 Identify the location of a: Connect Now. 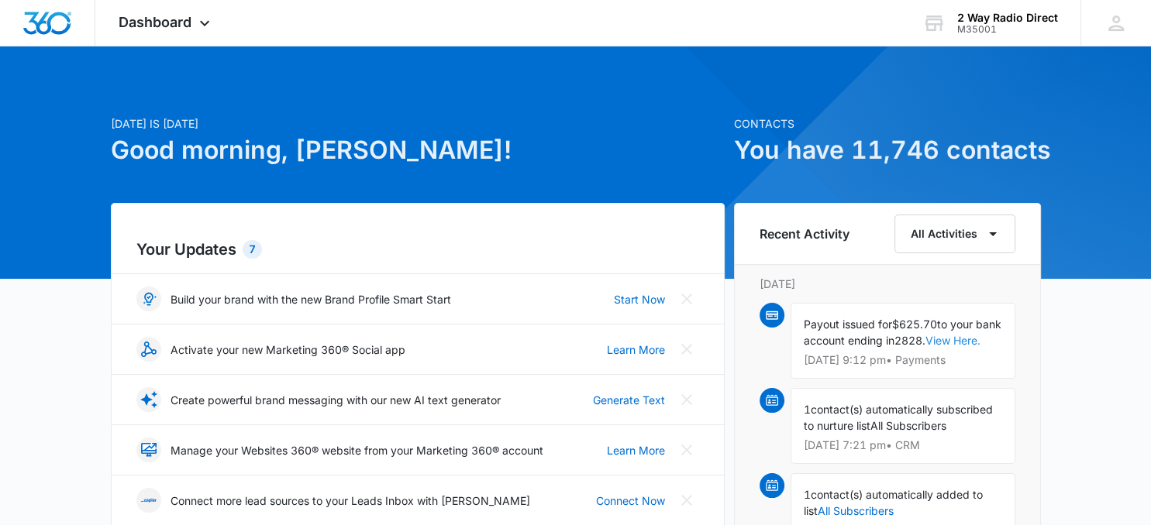
(630, 501).